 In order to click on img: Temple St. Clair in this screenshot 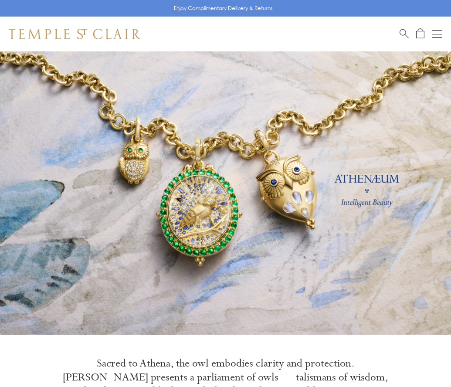, I will do `click(74, 34)`.